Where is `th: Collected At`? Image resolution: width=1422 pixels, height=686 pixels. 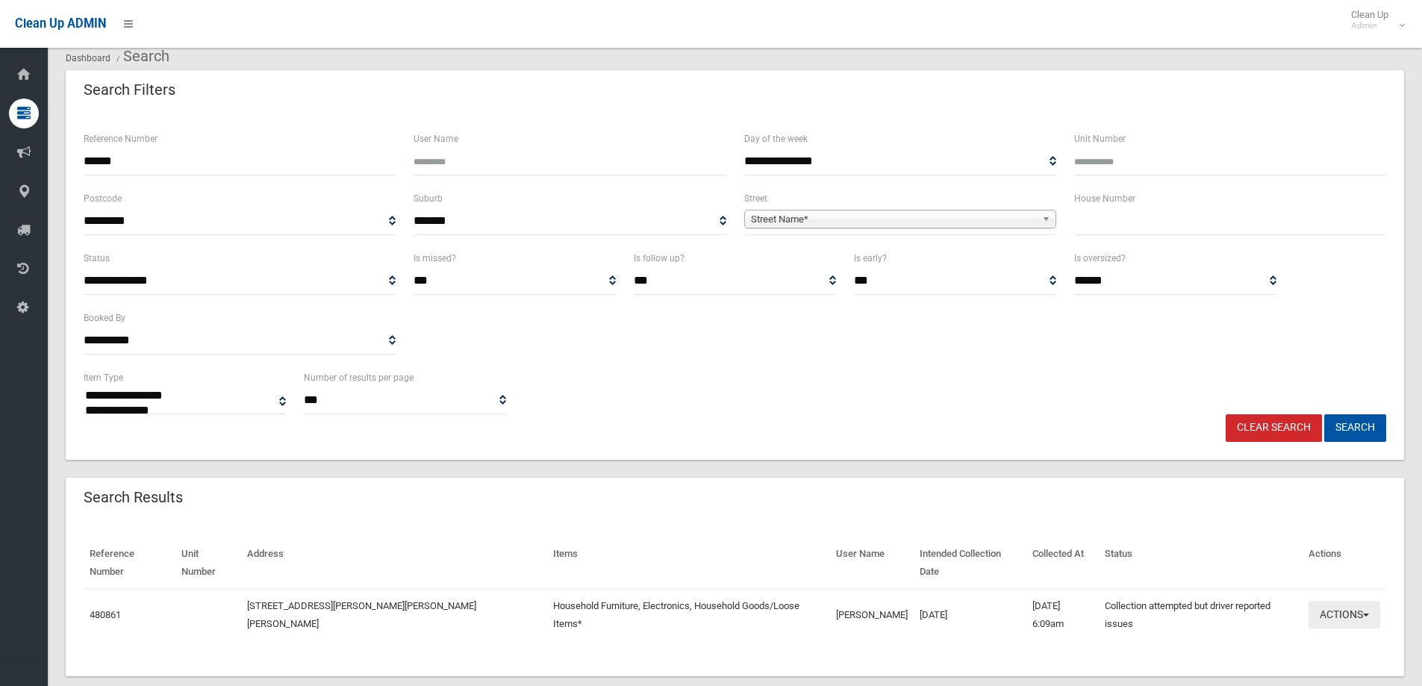 th: Collected At is located at coordinates (1062, 563).